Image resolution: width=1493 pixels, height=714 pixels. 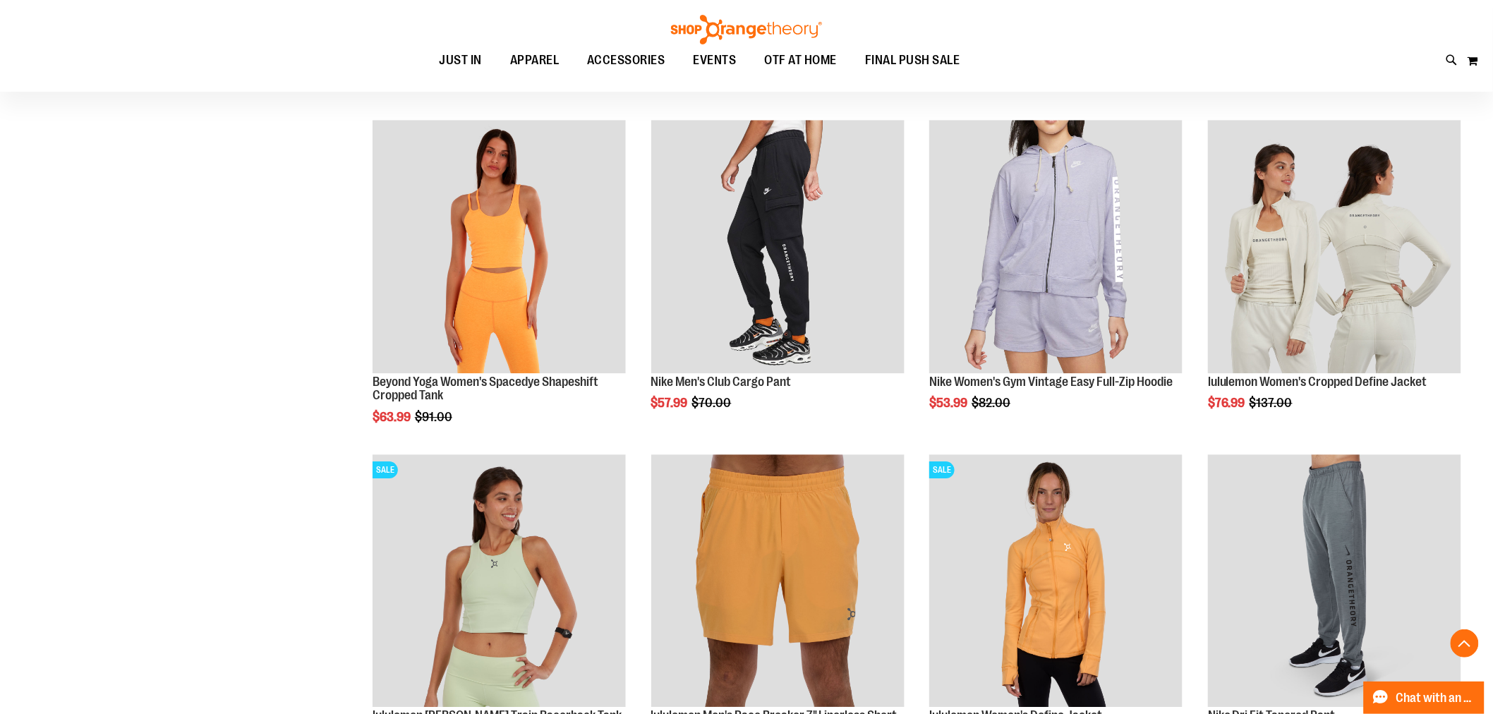 What do you see at coordinates (670, 403) in the screenshot?
I see `span: $57.99` at bounding box center [670, 403].